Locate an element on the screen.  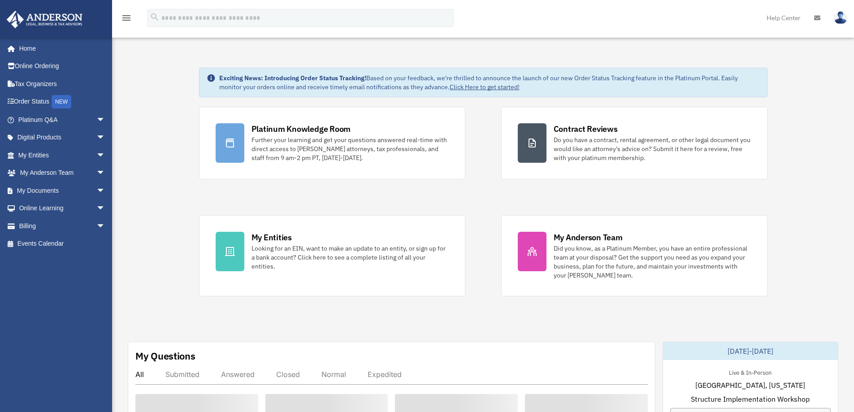
div: All is located at coordinates (139, 374).